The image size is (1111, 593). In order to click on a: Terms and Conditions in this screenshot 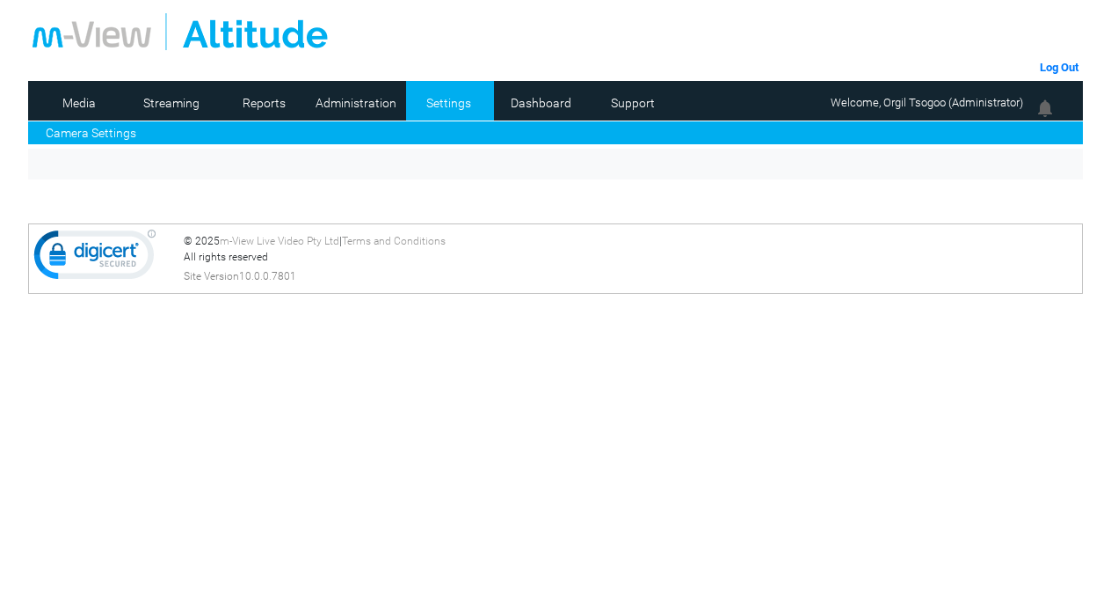, I will do `click(394, 241)`.